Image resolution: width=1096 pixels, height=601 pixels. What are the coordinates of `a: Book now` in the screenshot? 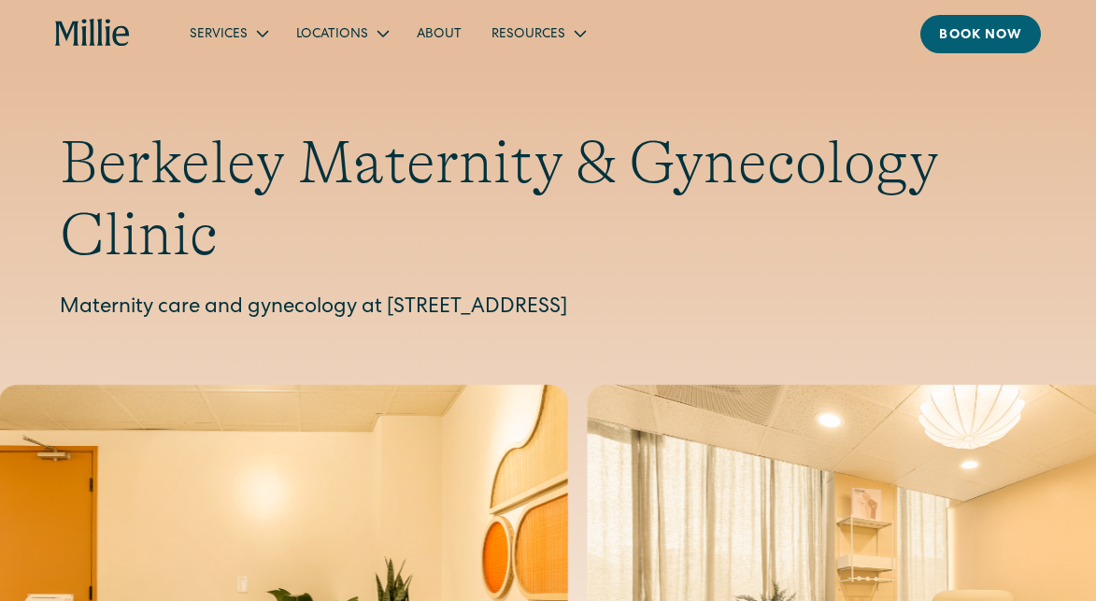 It's located at (980, 34).